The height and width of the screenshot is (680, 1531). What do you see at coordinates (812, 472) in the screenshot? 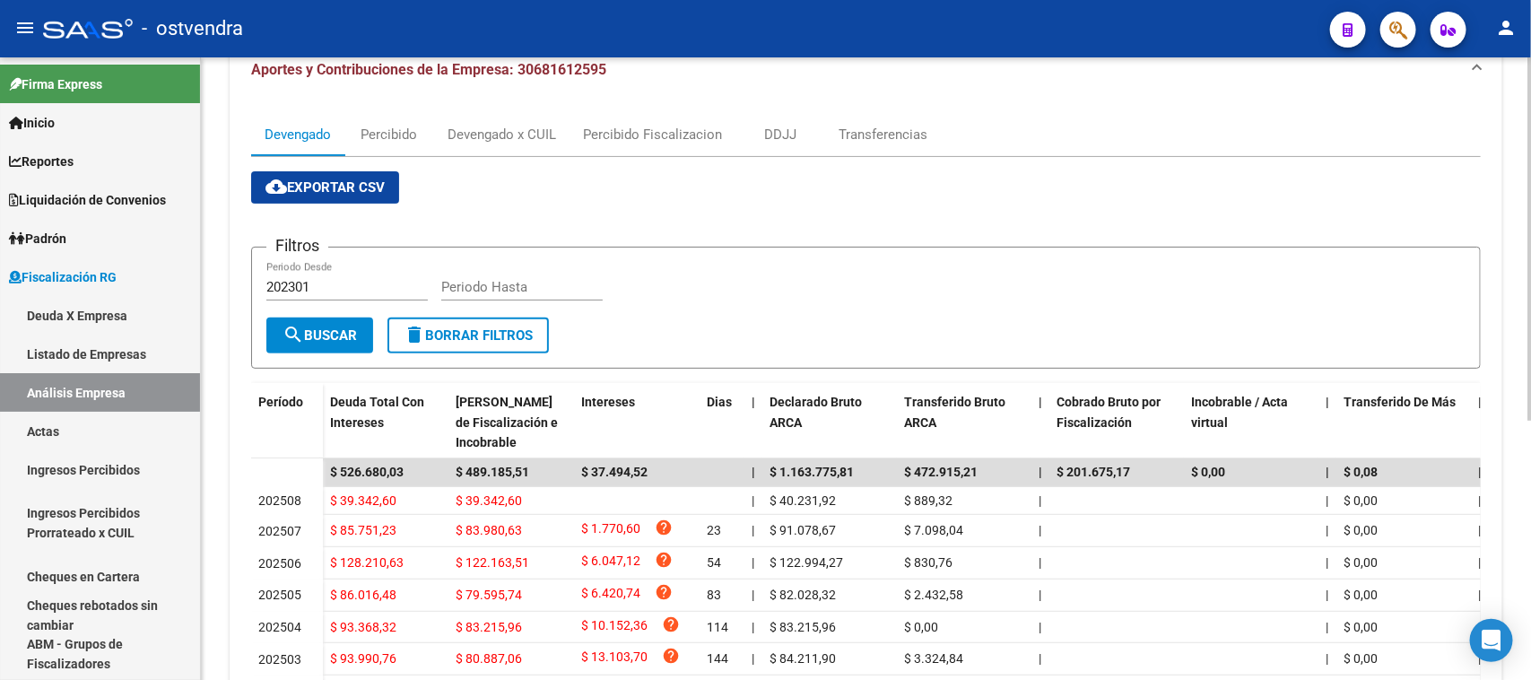
I see `span: $ 1.163.775,81` at bounding box center [812, 472].